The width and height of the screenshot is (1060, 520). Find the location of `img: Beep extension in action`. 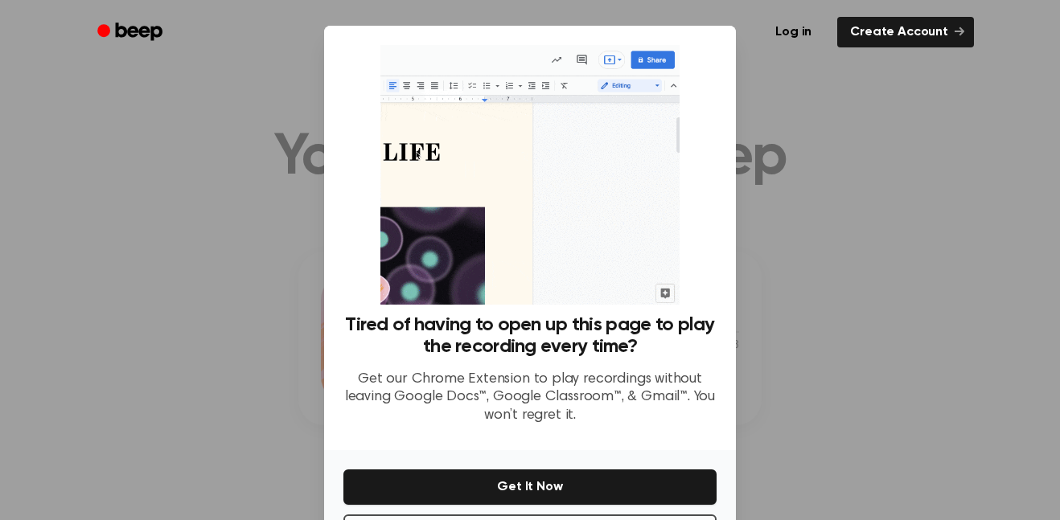

img: Beep extension in action is located at coordinates (529, 175).